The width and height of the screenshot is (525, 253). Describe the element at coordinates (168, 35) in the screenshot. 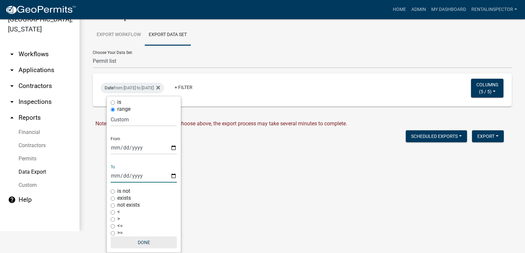

I see `a: Export Data Set` at that location.